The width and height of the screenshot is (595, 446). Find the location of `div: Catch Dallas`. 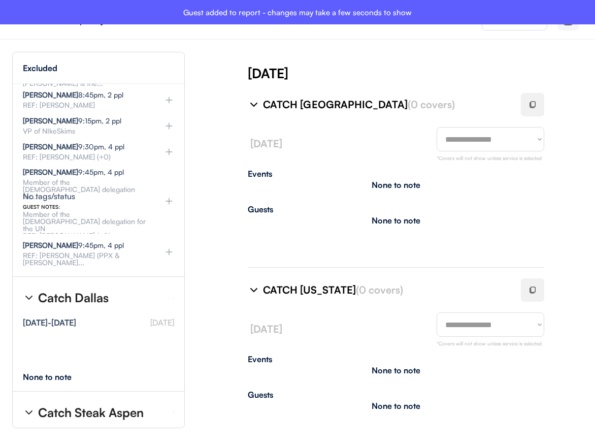

div: Catch Dallas is located at coordinates (73, 298).